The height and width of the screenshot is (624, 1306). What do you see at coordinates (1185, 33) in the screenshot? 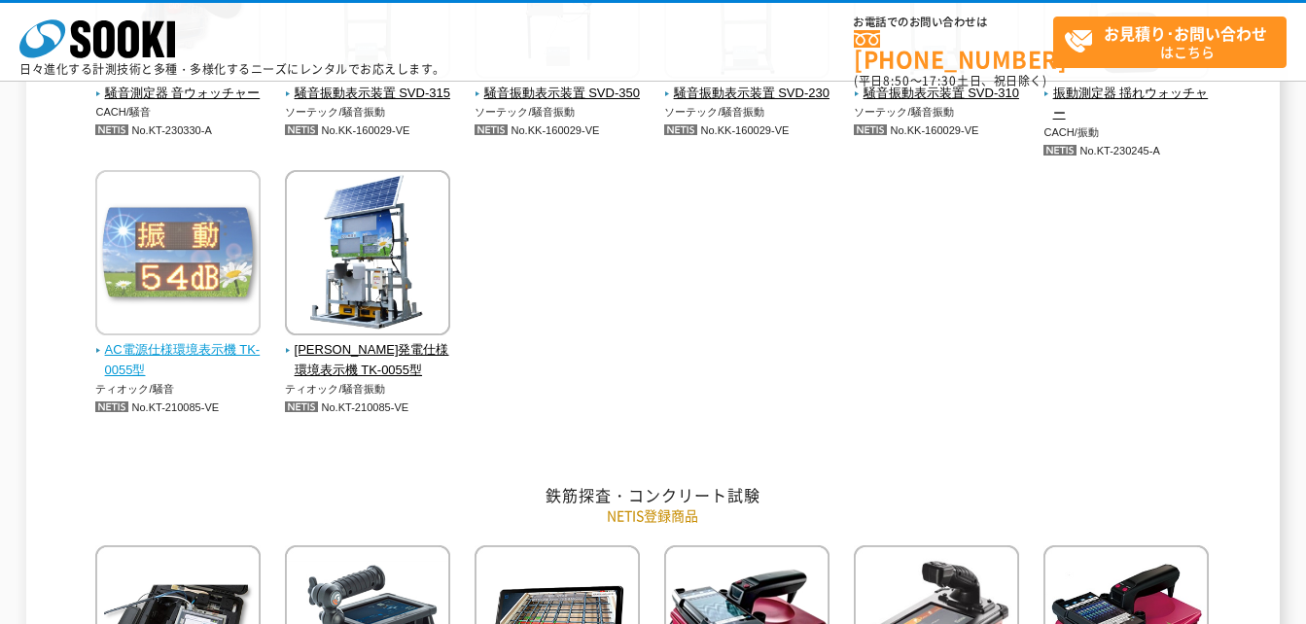
I see `strong: お見積り･お問い合わせ` at bounding box center [1185, 33].